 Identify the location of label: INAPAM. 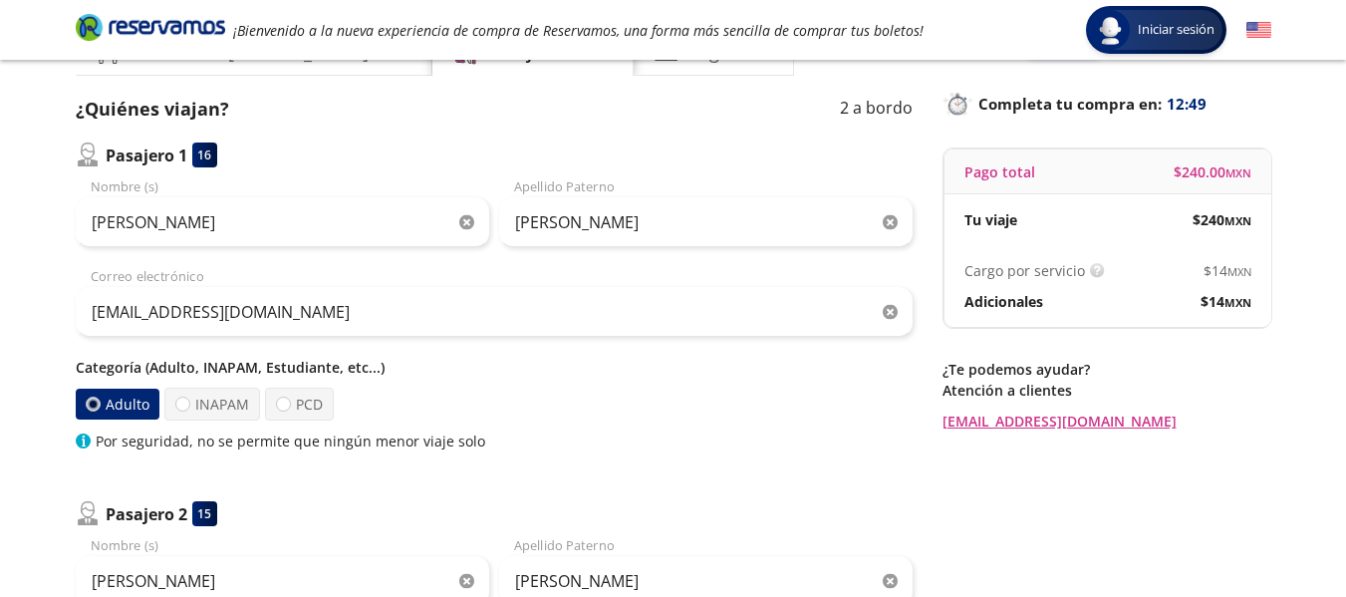
(212, 404).